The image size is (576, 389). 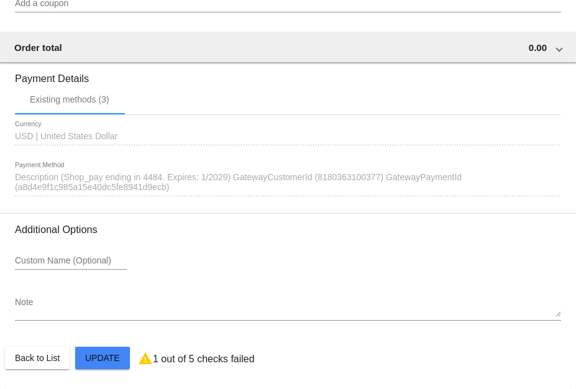 I want to click on button: Back to List, so click(x=37, y=358).